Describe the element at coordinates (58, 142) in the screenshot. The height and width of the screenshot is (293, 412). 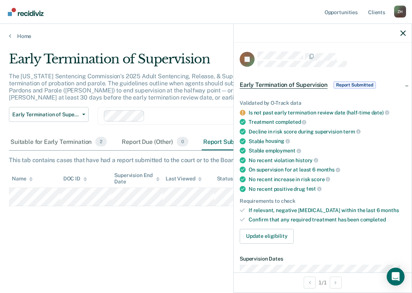
I see `div: Suitable for Early Termination` at that location.